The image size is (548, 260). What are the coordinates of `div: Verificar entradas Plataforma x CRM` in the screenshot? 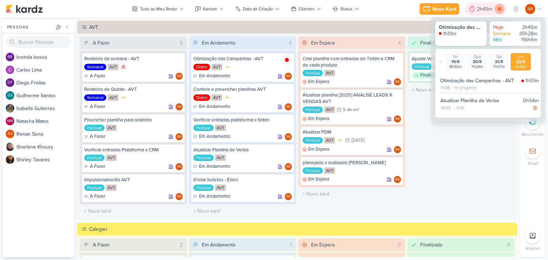 It's located at (133, 150).